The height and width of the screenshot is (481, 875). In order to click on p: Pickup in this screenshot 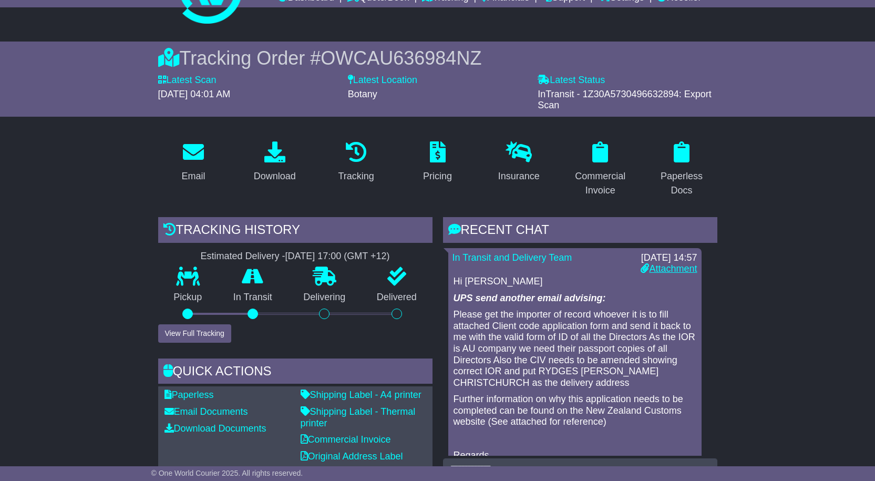, I will do `click(188, 298)`.